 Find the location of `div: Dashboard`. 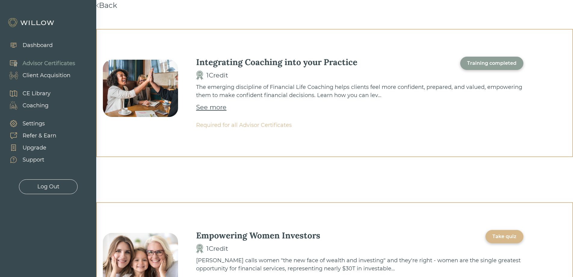

div: Dashboard is located at coordinates (38, 45).